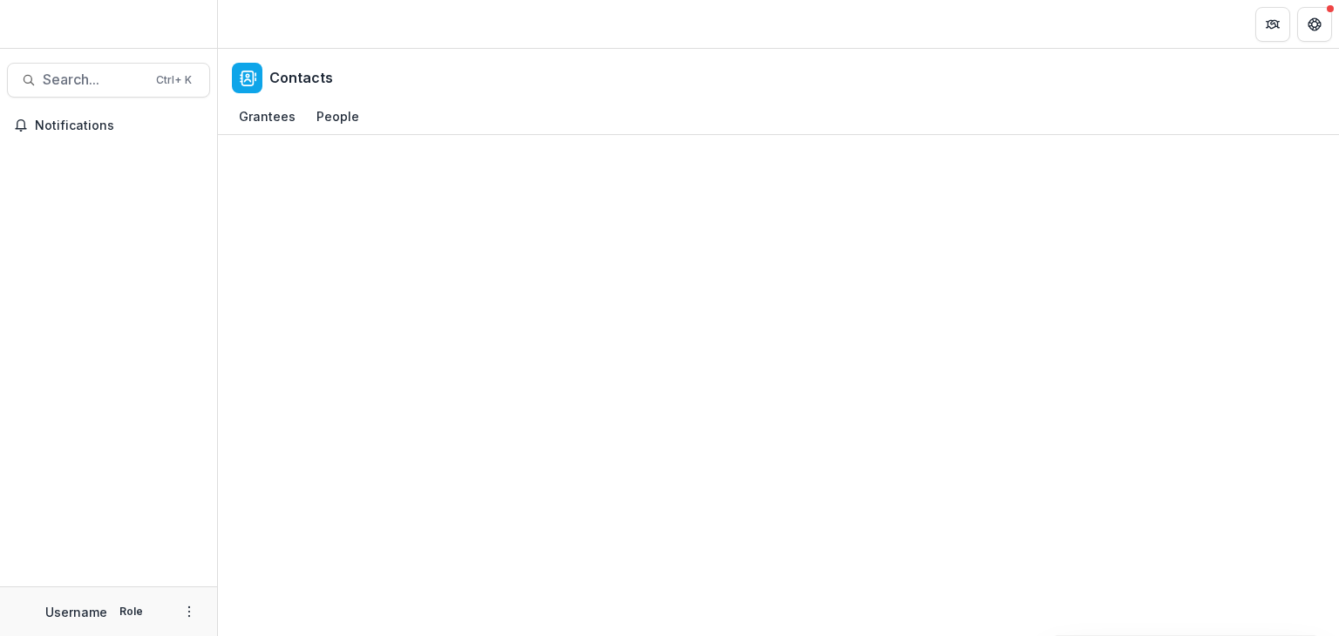  I want to click on div: Ctrl + K, so click(173, 80).